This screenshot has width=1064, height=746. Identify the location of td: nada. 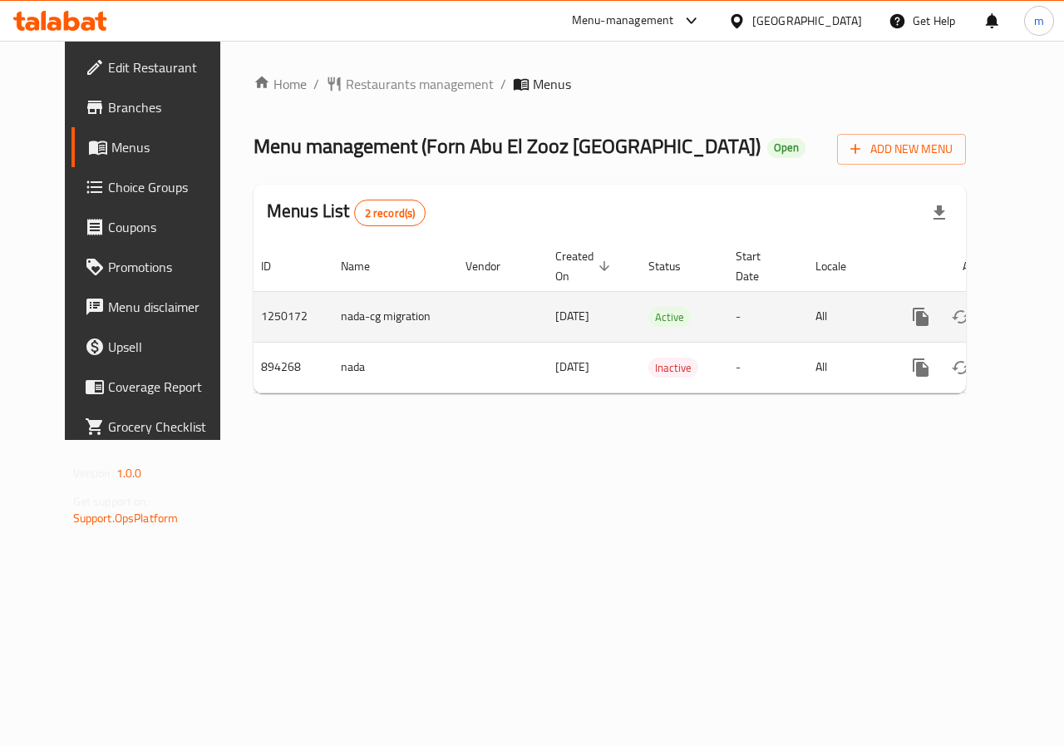
(390, 367).